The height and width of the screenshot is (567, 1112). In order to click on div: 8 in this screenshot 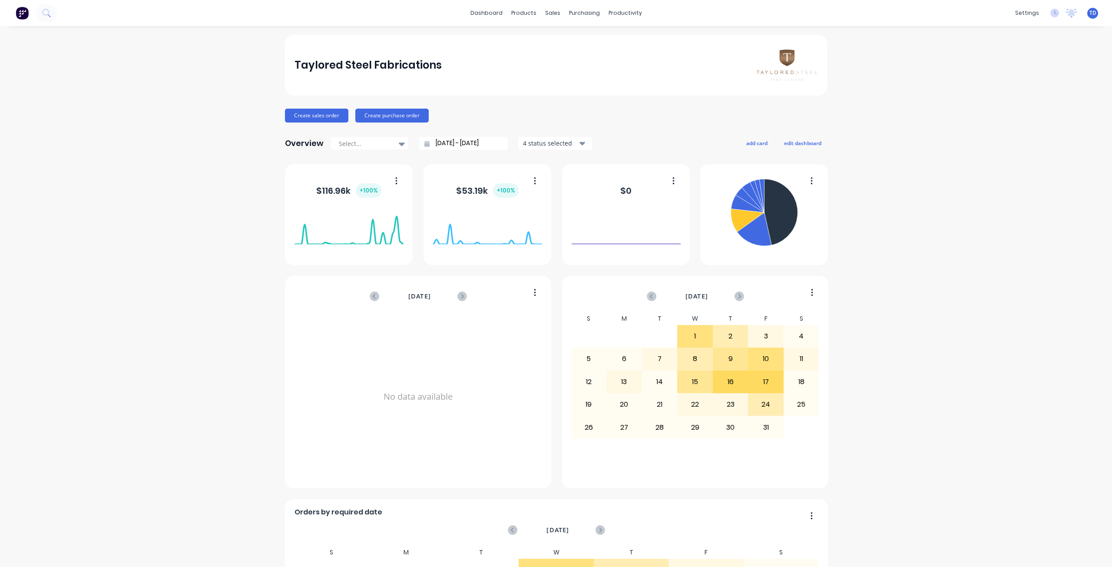, I will do `click(695, 359)`.